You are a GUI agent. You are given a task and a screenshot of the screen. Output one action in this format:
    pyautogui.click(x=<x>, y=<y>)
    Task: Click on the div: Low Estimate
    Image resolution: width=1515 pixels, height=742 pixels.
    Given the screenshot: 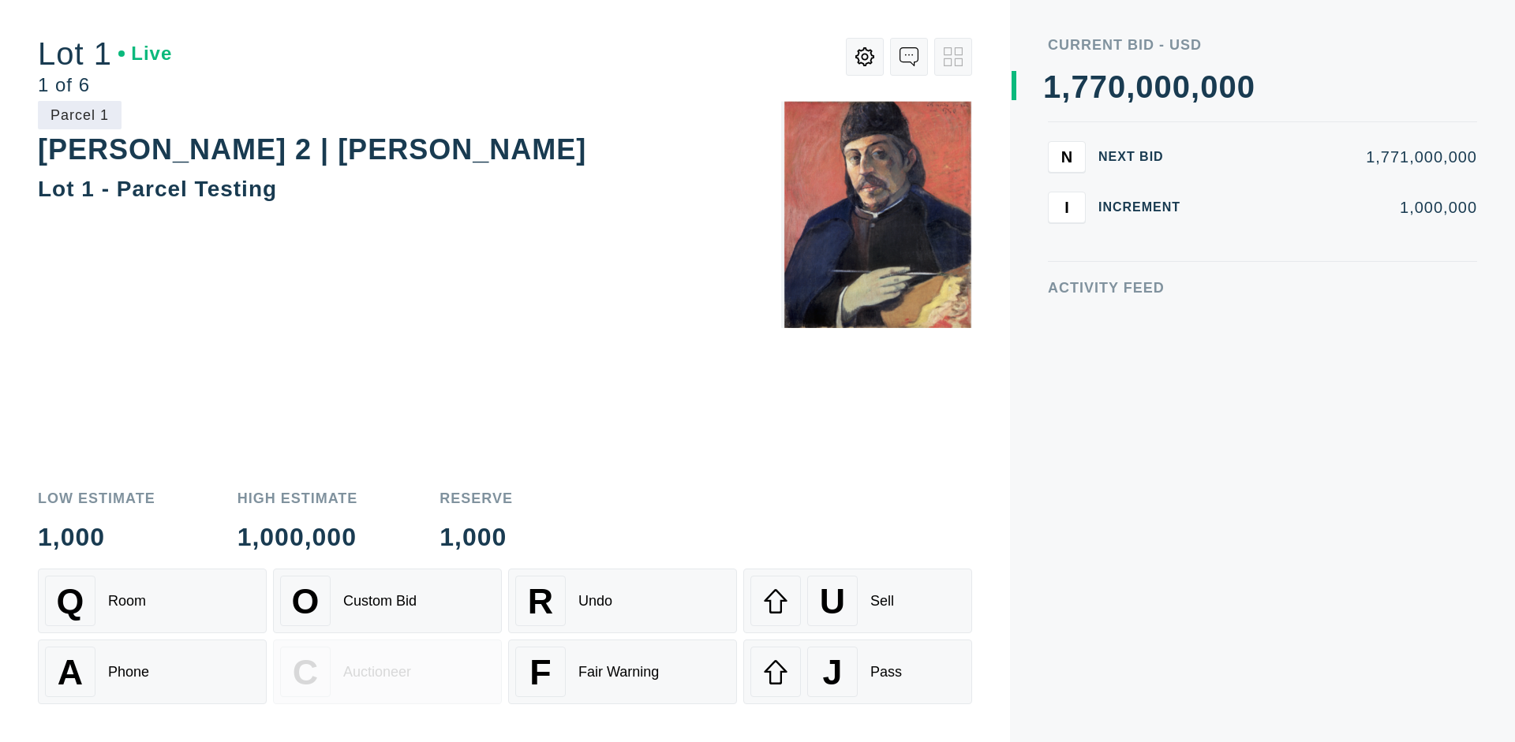 What is the action you would take?
    pyautogui.click(x=96, y=499)
    